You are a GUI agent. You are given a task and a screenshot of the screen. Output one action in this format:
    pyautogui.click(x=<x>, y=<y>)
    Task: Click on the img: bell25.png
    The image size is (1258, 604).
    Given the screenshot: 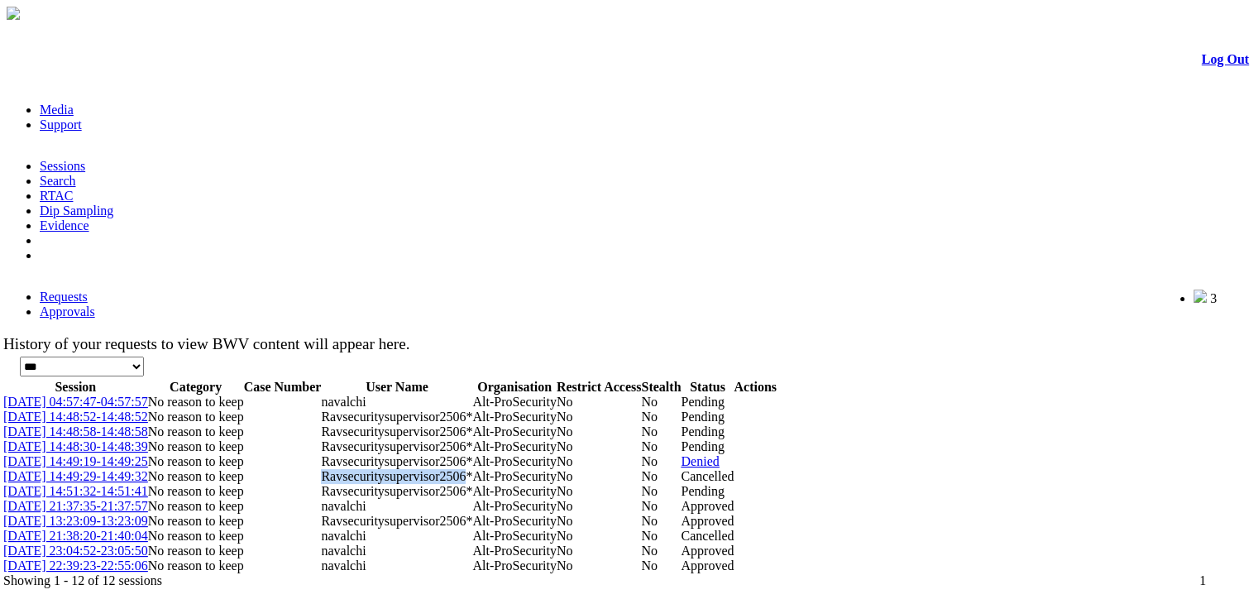 What is the action you would take?
    pyautogui.click(x=1200, y=296)
    